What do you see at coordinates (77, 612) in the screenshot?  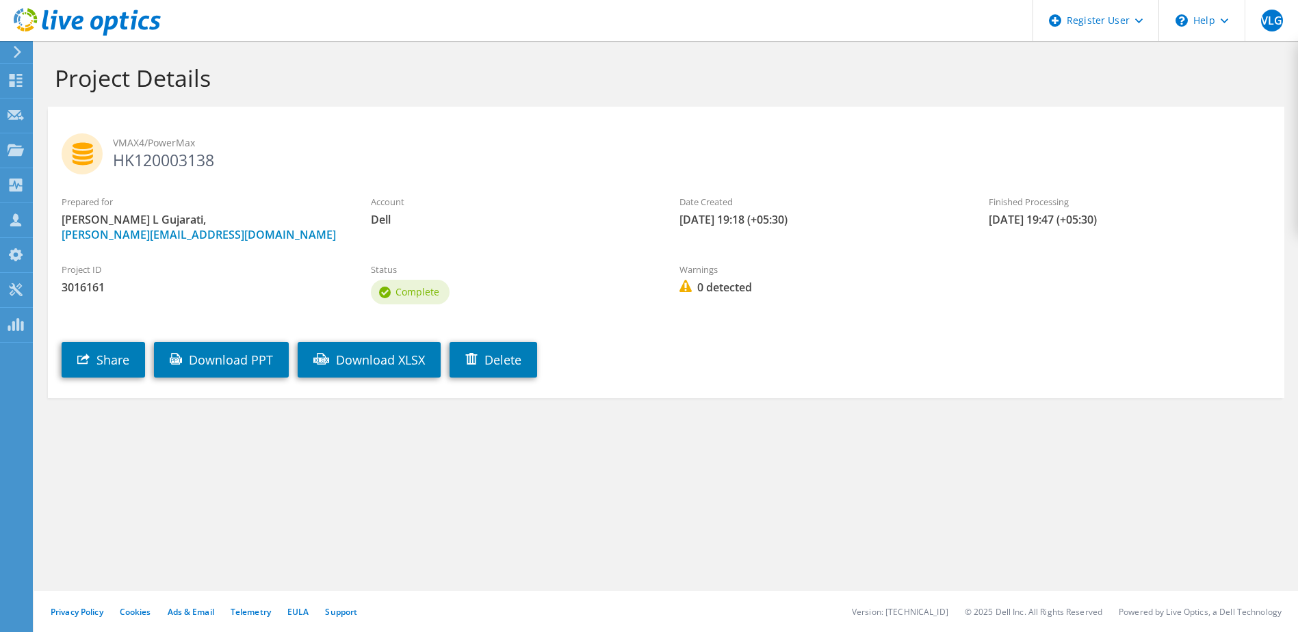 I see `a: Privacy Policy` at bounding box center [77, 612].